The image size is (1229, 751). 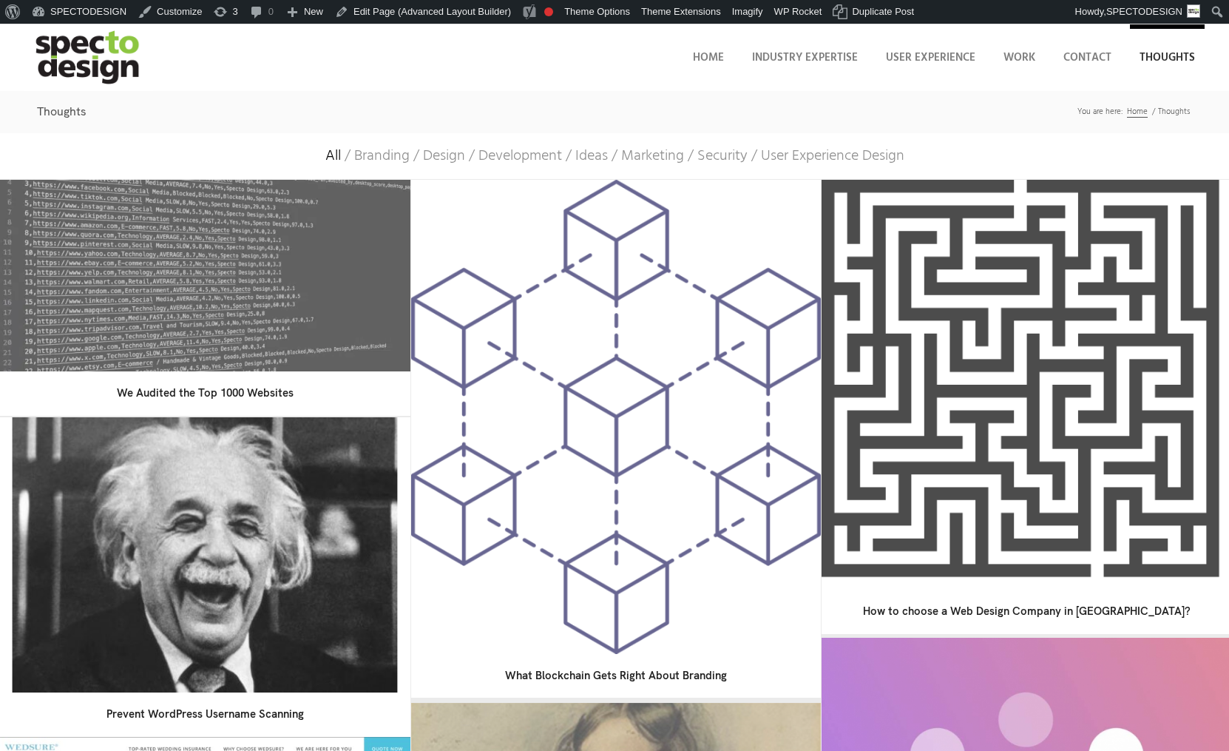 What do you see at coordinates (931, 58) in the screenshot?
I see `span: User Experience` at bounding box center [931, 58].